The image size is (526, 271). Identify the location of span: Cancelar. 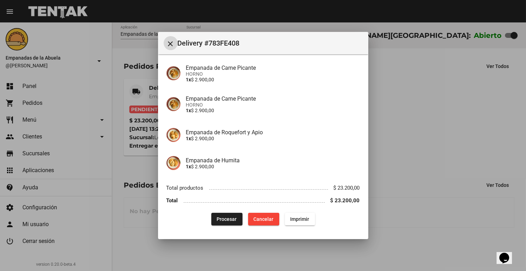
(264, 219).